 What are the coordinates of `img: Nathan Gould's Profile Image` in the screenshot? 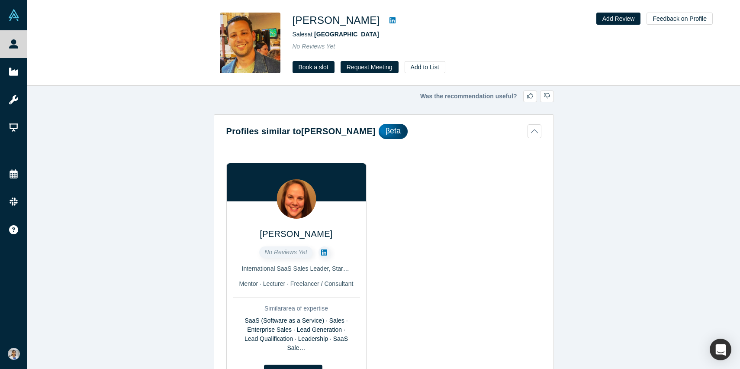 It's located at (250, 43).